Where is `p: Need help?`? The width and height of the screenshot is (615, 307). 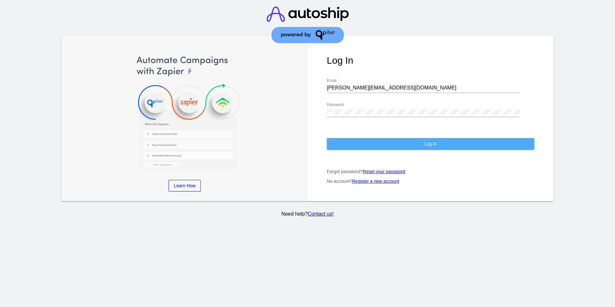 p: Need help? is located at coordinates (307, 214).